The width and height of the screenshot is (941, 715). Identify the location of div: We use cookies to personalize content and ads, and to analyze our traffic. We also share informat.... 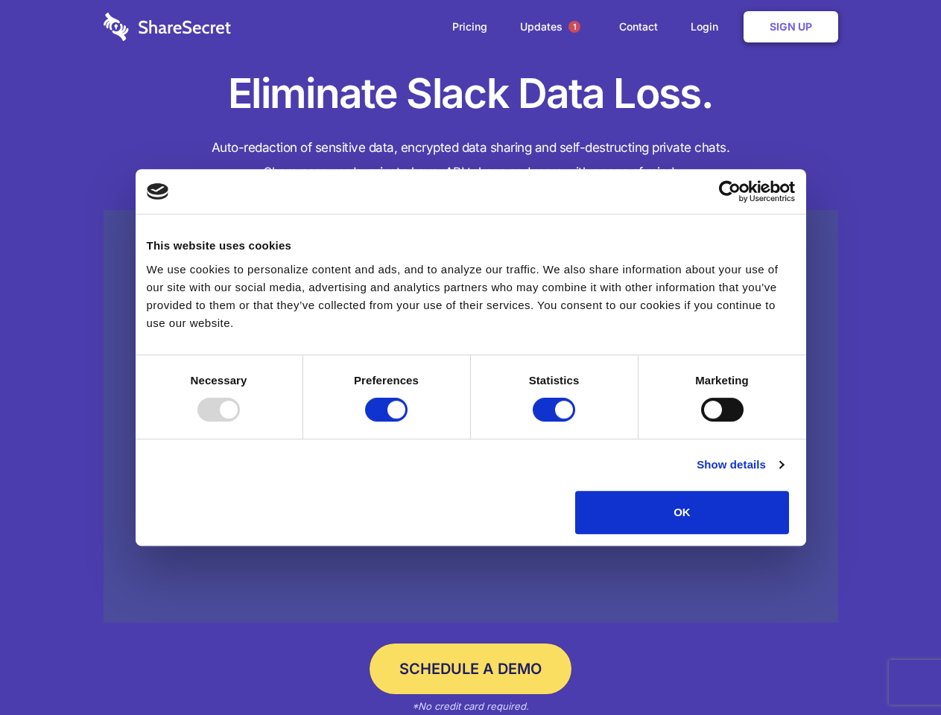
(471, 296).